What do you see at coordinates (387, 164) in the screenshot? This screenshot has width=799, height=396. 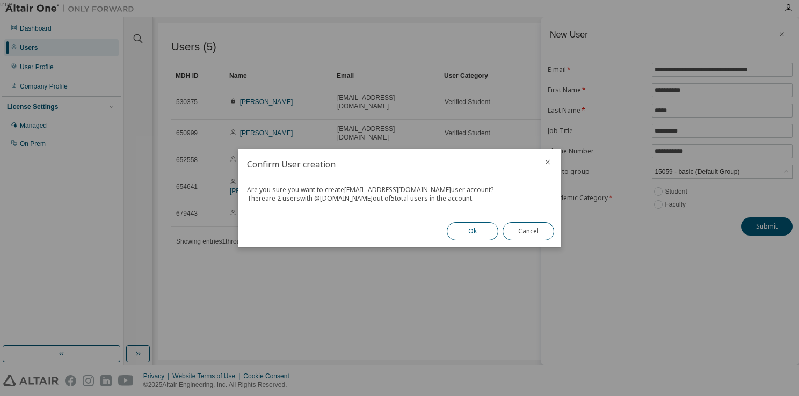 I see `h2: Confirm User creation` at bounding box center [387, 164].